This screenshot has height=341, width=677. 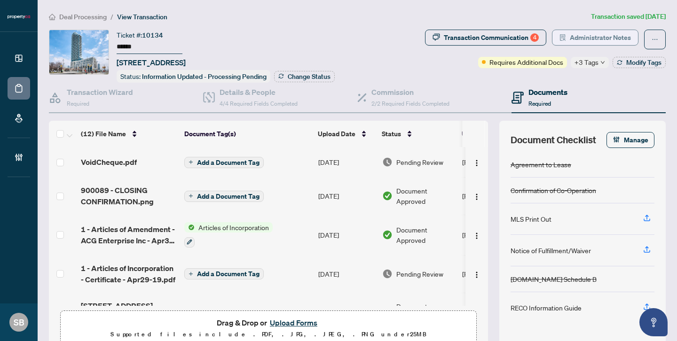 What do you see at coordinates (603, 63) in the screenshot?
I see `span: down` at bounding box center [603, 63].